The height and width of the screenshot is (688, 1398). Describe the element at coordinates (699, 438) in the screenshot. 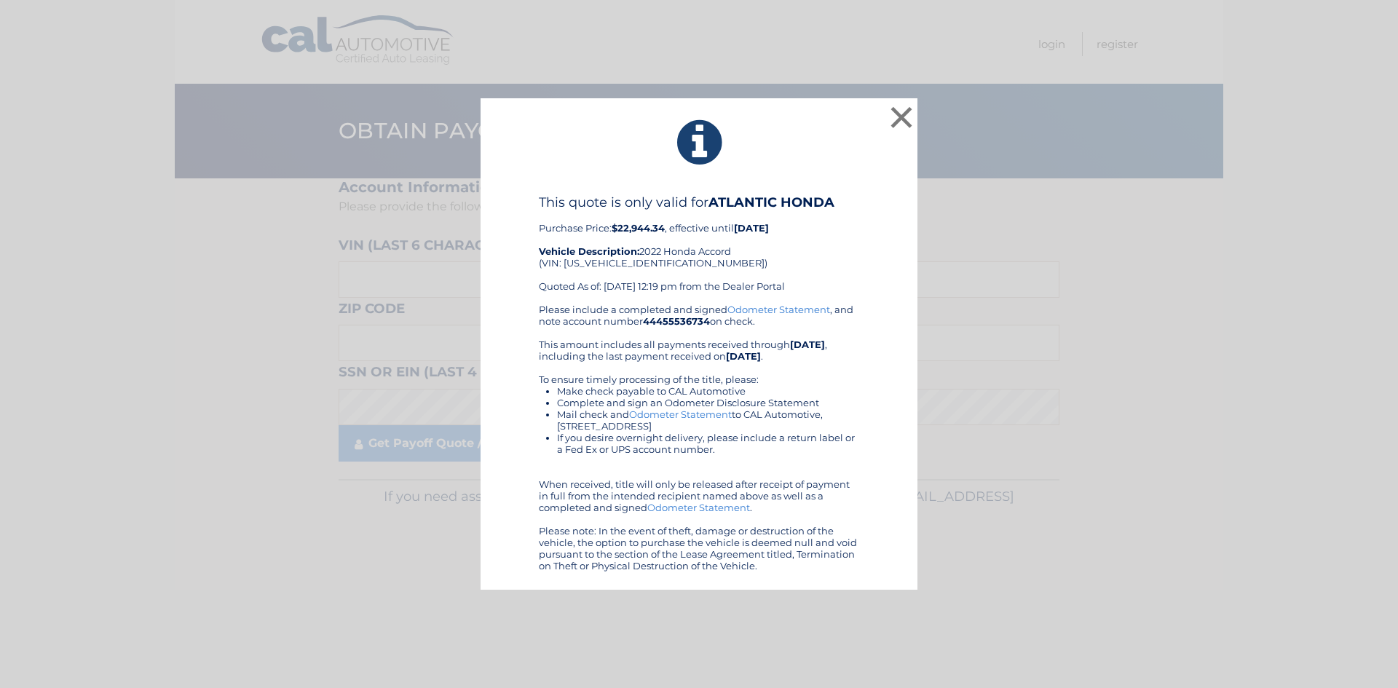

I see `div: Please include a completed and signed , and note account number on check. This amount includes al...` at that location.